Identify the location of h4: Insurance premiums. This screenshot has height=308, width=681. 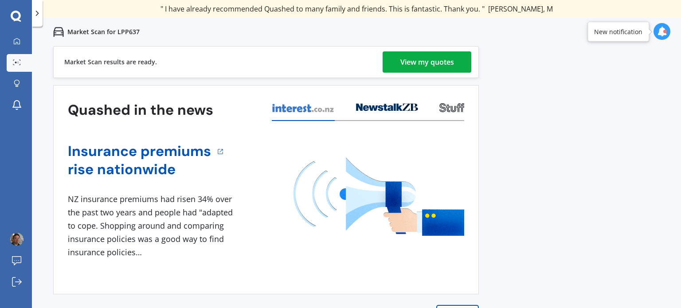
(139, 151).